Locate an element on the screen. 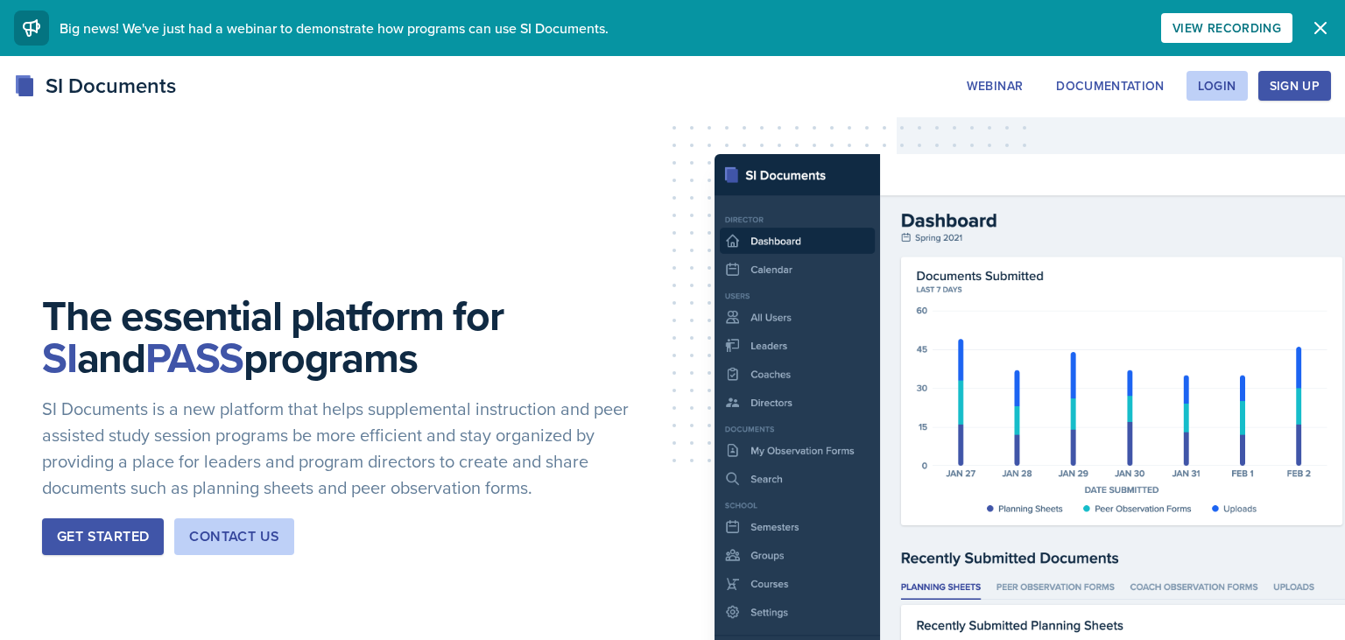 This screenshot has width=1345, height=640. span: Big news! We've just had a webinar to demonstrate how programs can use SI Documents. is located at coordinates (334, 28).